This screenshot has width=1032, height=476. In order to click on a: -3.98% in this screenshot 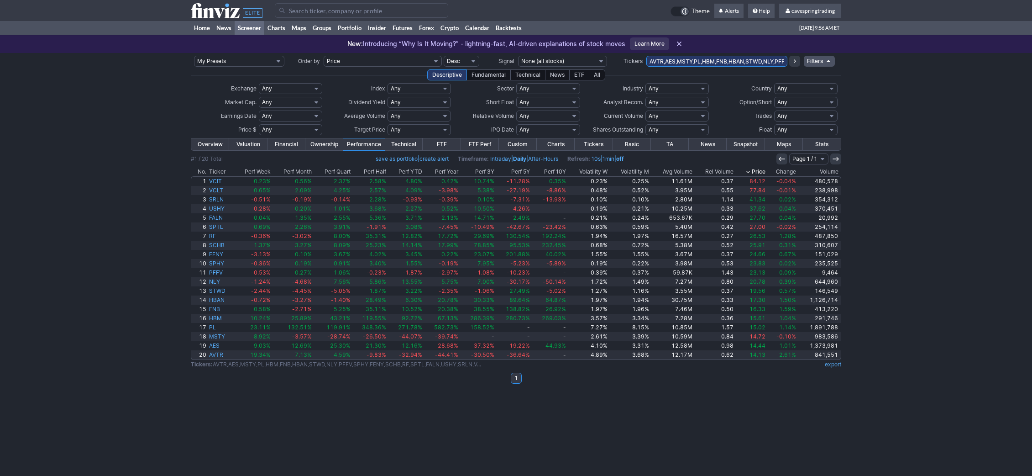, I will do `click(441, 190)`.